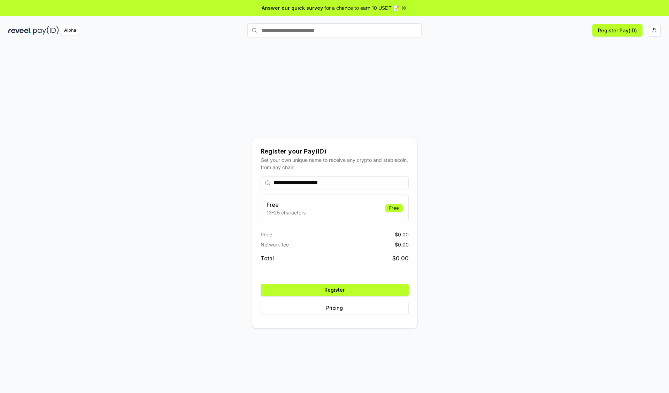 The width and height of the screenshot is (669, 393). I want to click on span: Network fee, so click(274, 244).